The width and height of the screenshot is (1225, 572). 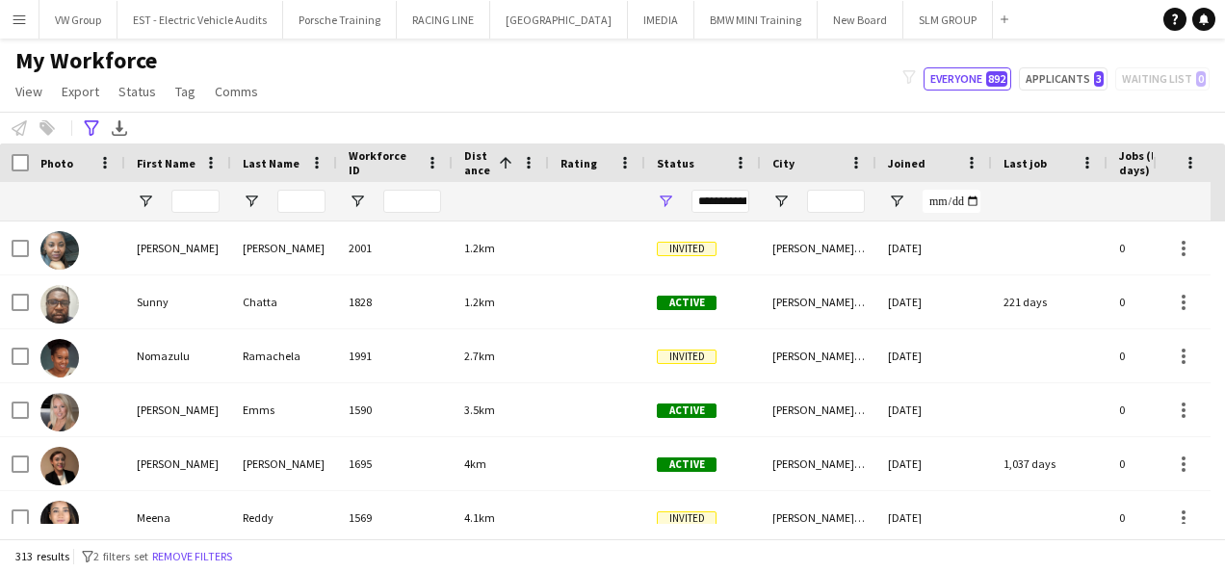 What do you see at coordinates (395, 301) in the screenshot?
I see `div: 1828` at bounding box center [395, 301].